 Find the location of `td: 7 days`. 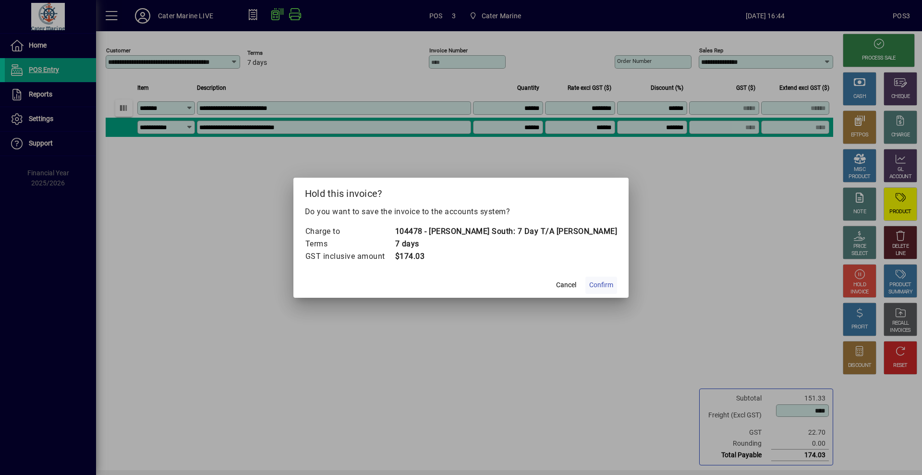

td: 7 days is located at coordinates (506, 244).